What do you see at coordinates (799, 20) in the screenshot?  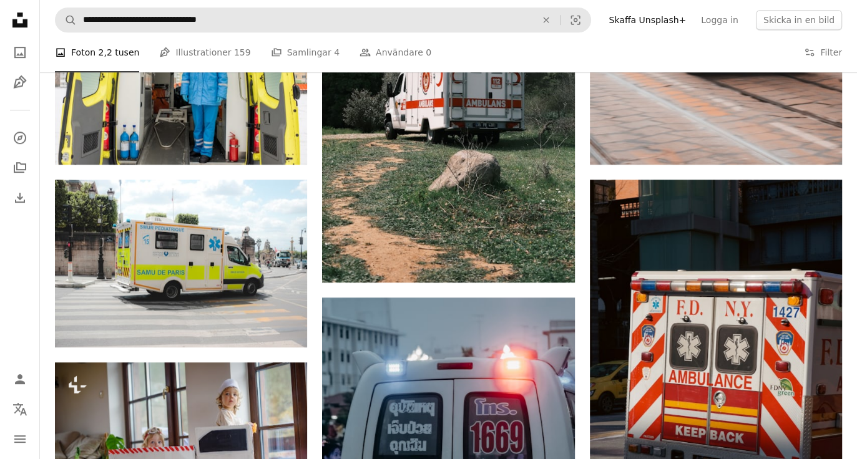 I see `button: Skicka in en bild` at bounding box center [799, 20].